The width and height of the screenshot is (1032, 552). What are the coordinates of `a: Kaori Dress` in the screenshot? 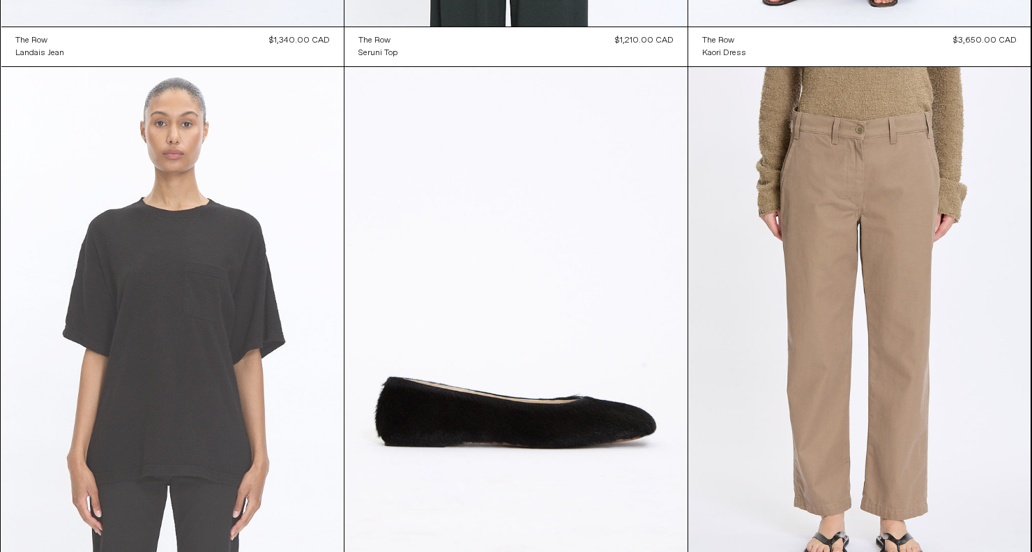 It's located at (724, 53).